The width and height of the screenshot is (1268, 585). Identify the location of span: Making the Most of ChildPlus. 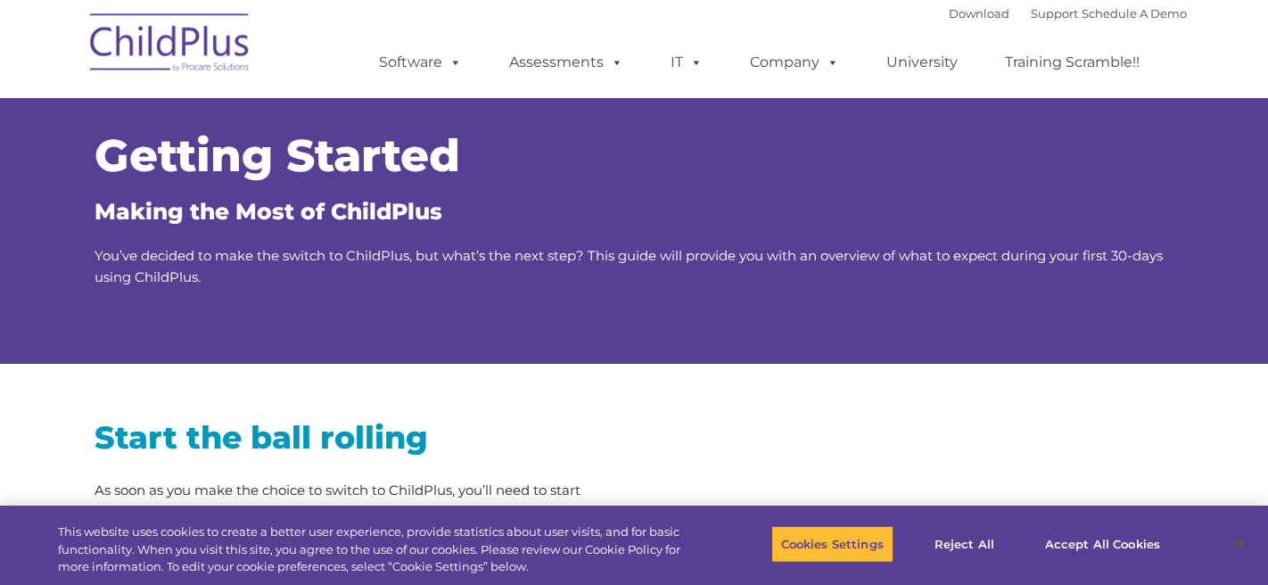
(268, 211).